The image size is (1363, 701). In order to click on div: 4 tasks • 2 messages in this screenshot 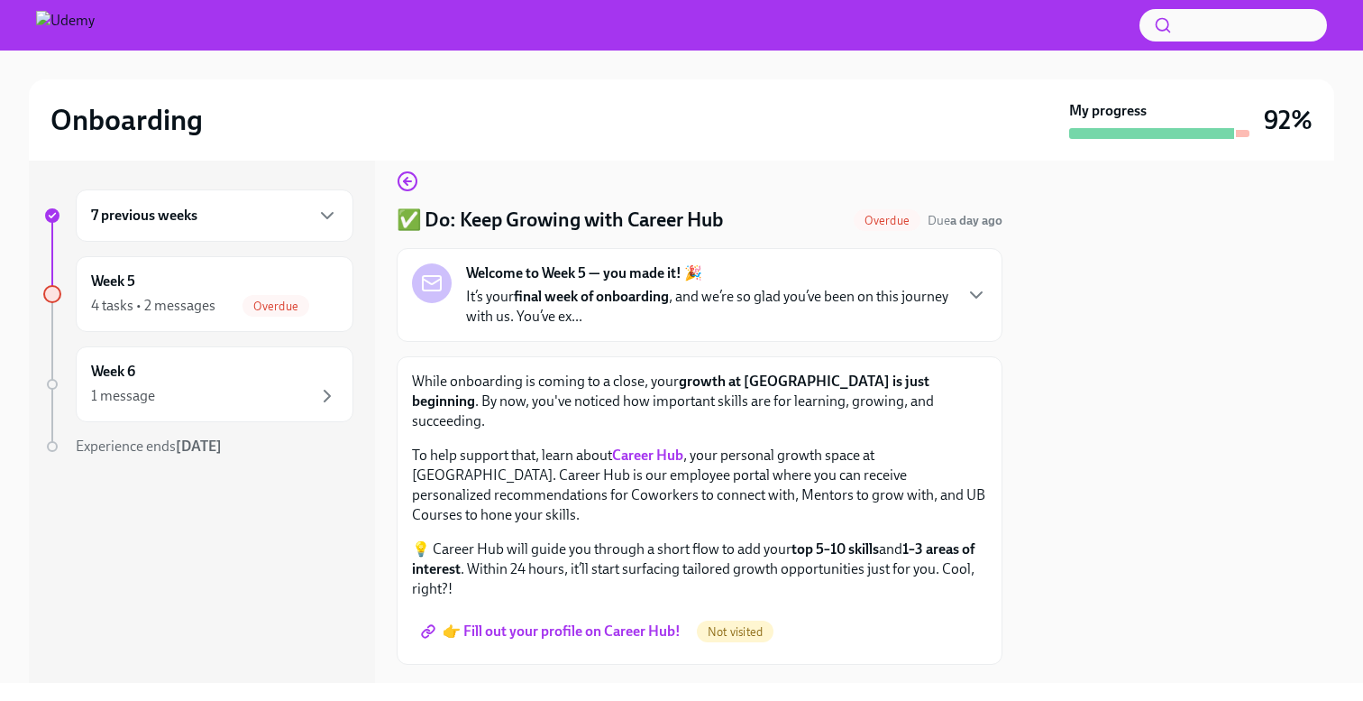, I will do `click(153, 306)`.